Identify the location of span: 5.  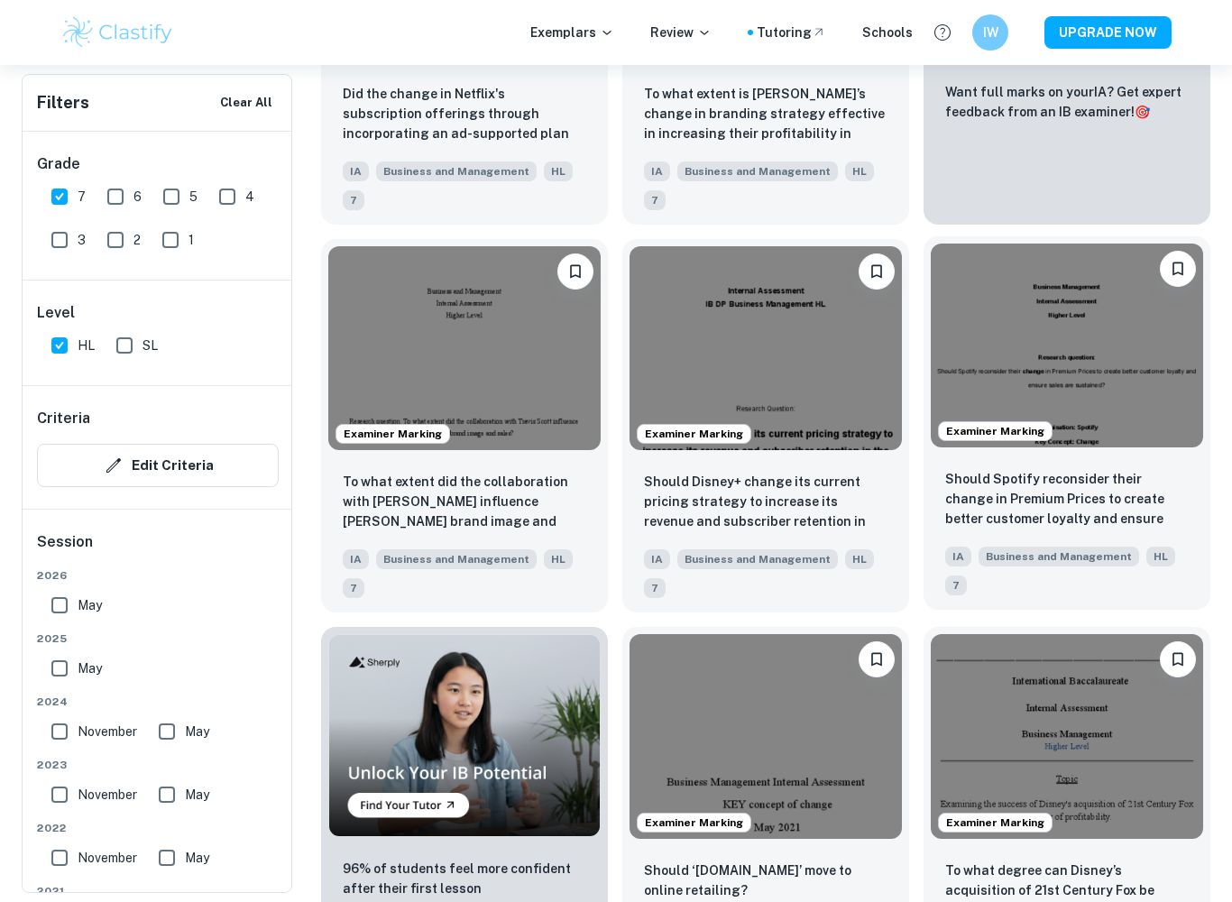
(193, 197).